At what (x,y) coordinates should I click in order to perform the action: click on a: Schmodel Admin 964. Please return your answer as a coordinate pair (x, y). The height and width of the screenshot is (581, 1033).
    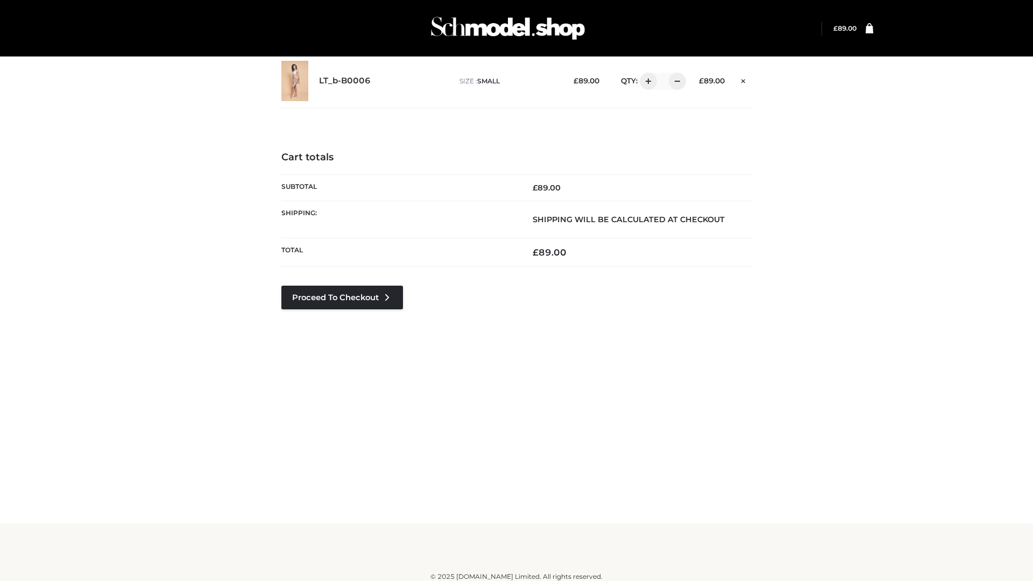
    Looking at the image, I should click on (508, 28).